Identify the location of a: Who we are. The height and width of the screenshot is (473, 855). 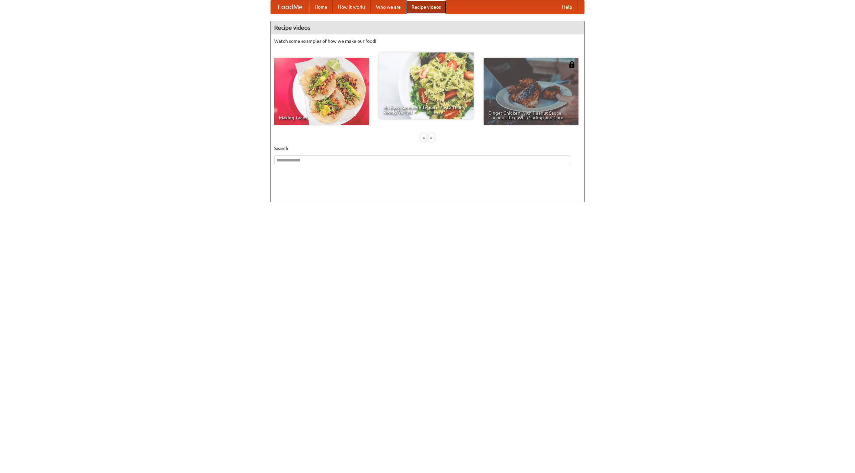
(388, 7).